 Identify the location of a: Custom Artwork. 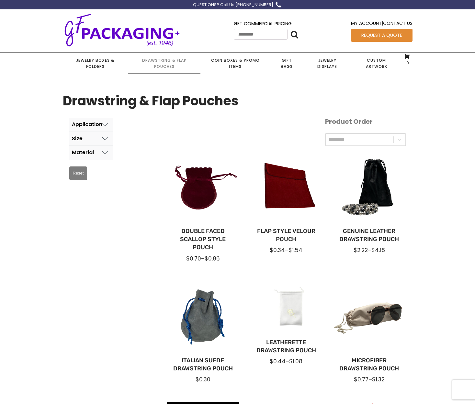
(376, 63).